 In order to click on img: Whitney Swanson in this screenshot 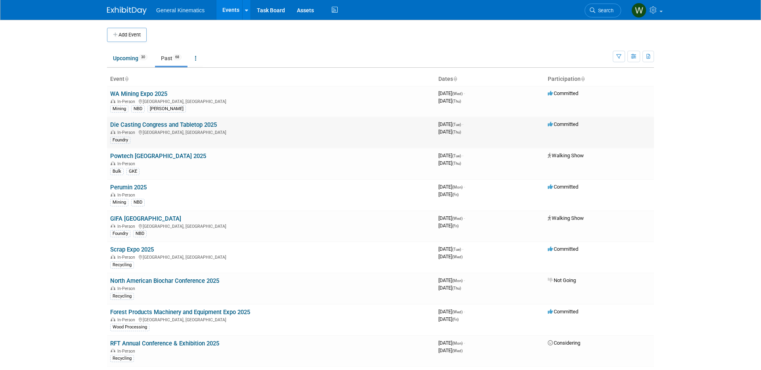, I will do `click(639, 10)`.